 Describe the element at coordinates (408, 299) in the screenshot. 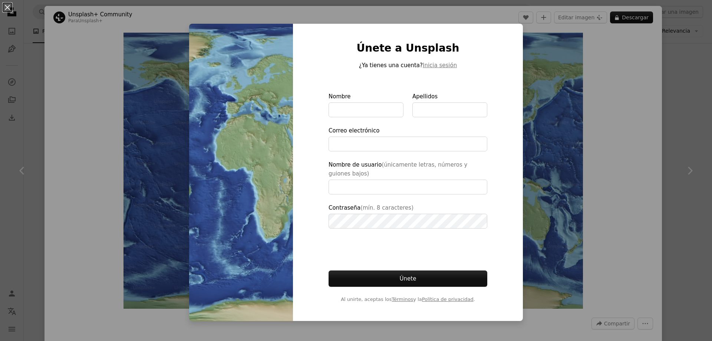

I see `span: Al unirte, aceptas los y la .` at that location.